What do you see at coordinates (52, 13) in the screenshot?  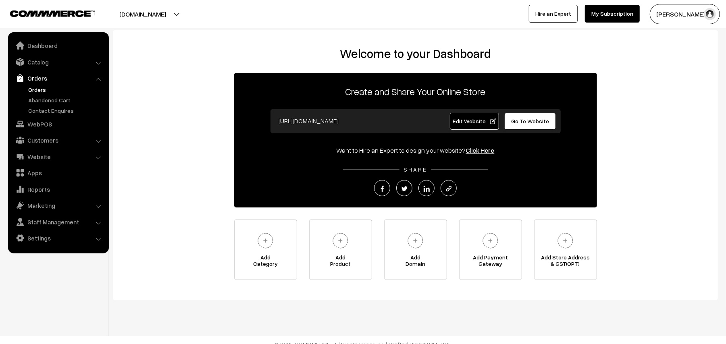 I see `img: COMMMERCE` at bounding box center [52, 13].